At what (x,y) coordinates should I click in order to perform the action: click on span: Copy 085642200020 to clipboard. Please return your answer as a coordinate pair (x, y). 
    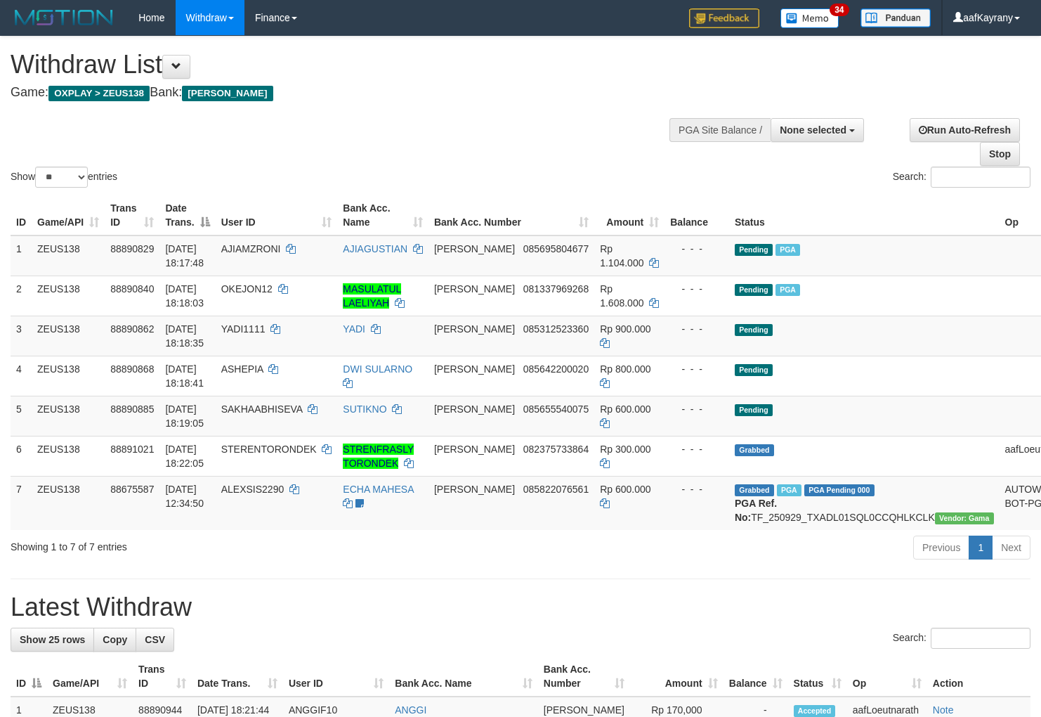
    Looking at the image, I should click on (556, 369).